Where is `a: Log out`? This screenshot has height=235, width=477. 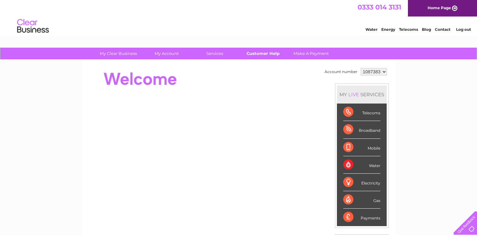
a: Log out is located at coordinates (463, 29).